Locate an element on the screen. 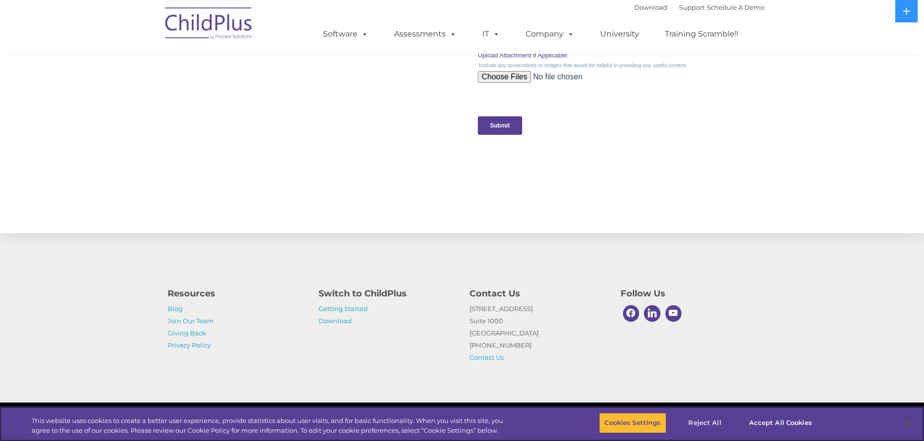 The image size is (924, 441). a: Linkedin is located at coordinates (652, 314).